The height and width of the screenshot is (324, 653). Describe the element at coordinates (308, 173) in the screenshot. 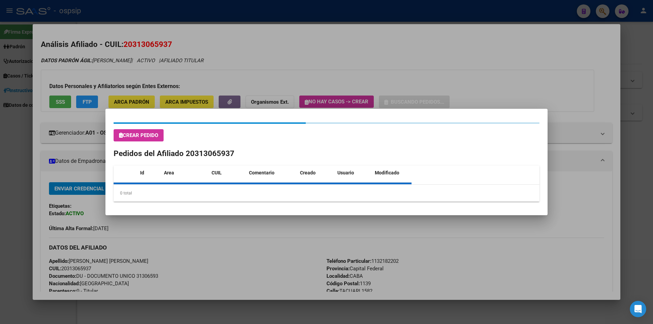

I see `span: Creado` at that location.